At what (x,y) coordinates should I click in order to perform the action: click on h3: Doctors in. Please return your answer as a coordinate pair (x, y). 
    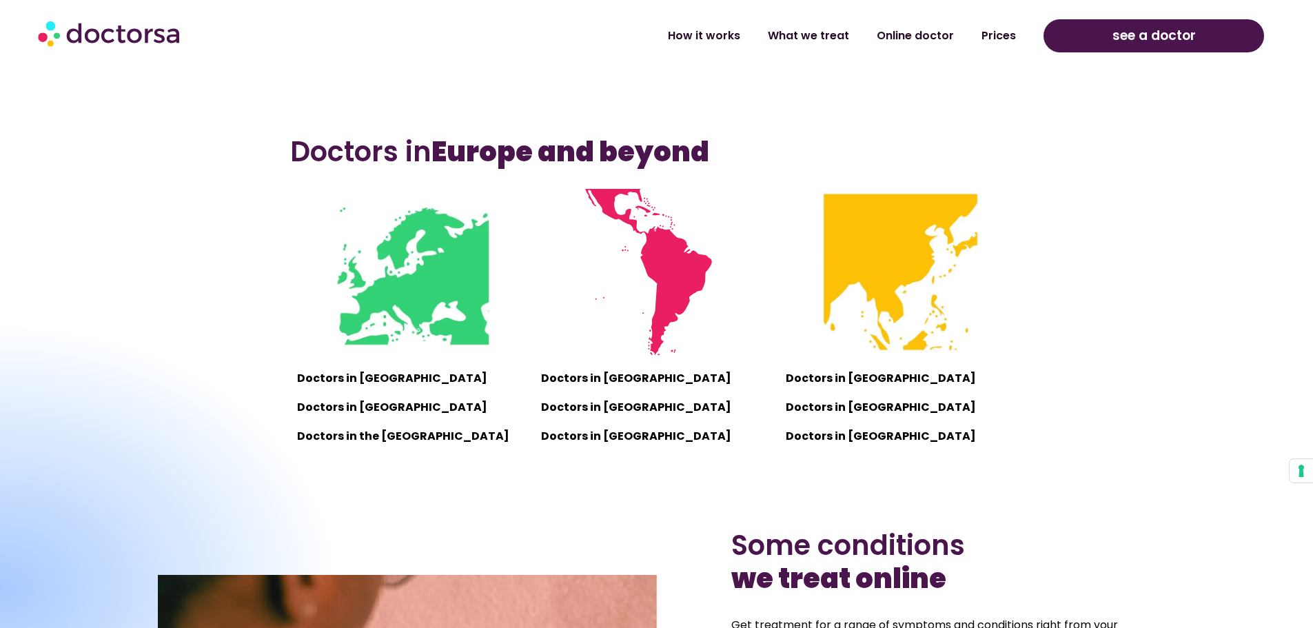
    Looking at the image, I should click on (656, 152).